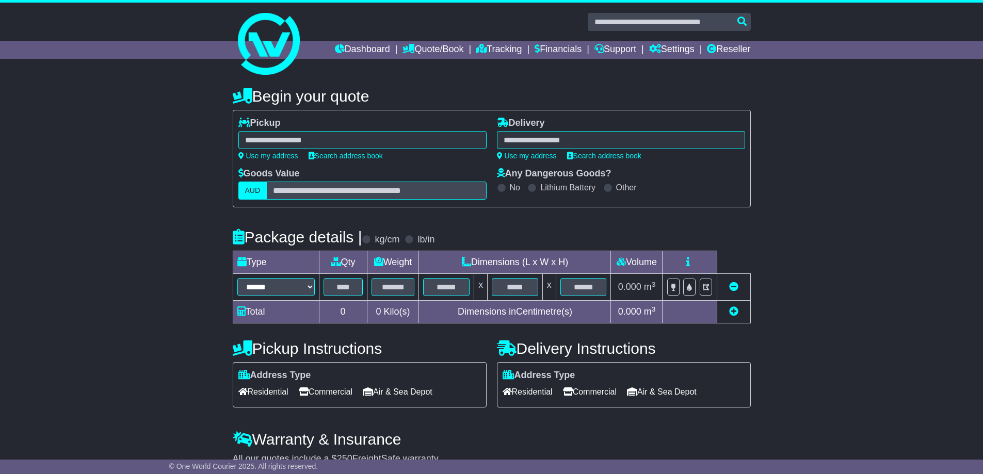 The height and width of the screenshot is (474, 983). I want to click on h4: Delivery Instructions, so click(624, 348).